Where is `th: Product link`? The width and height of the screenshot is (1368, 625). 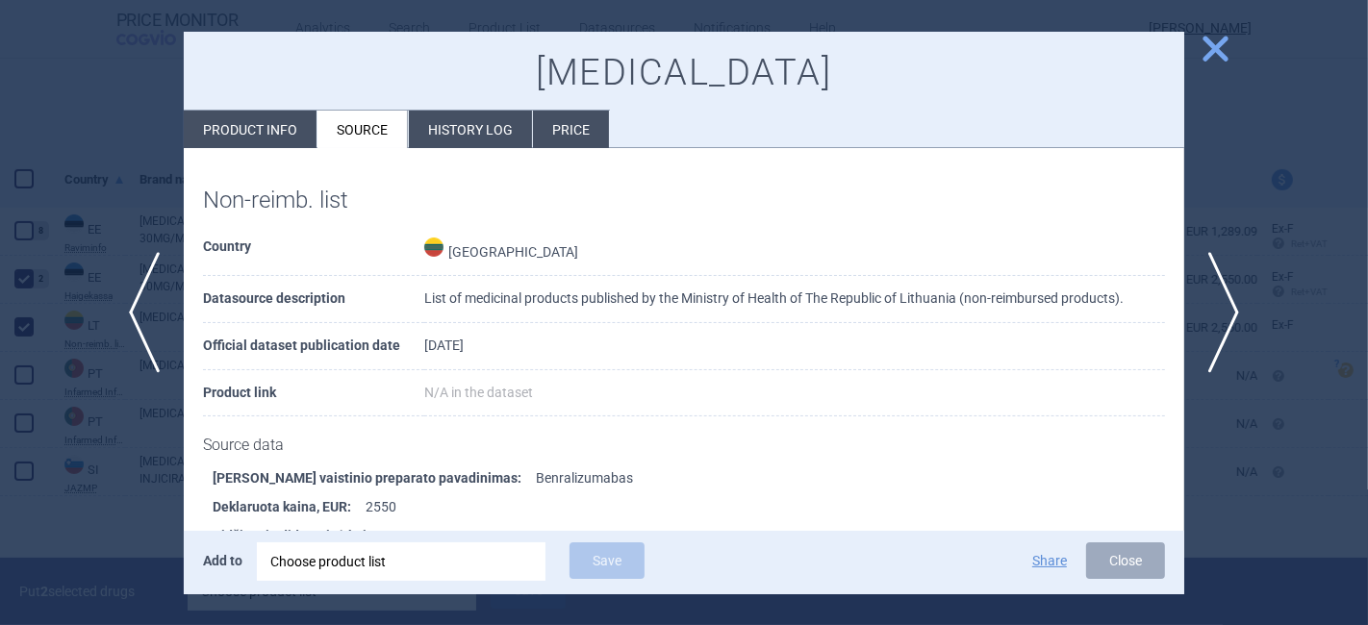 th: Product link is located at coordinates (314, 393).